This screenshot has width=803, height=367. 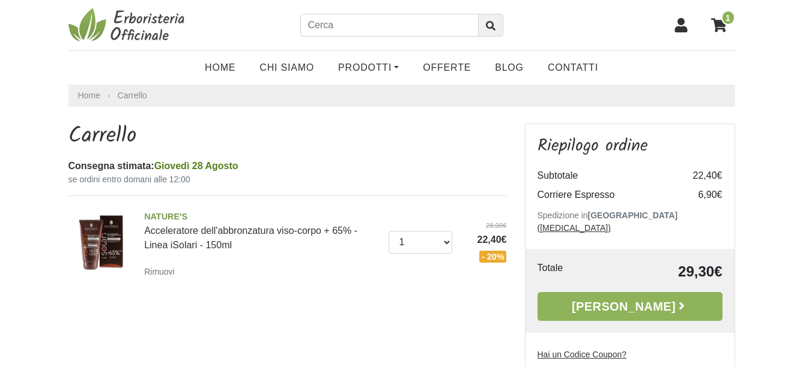 What do you see at coordinates (720, 25) in the screenshot?
I see `a: 1` at bounding box center [720, 25].